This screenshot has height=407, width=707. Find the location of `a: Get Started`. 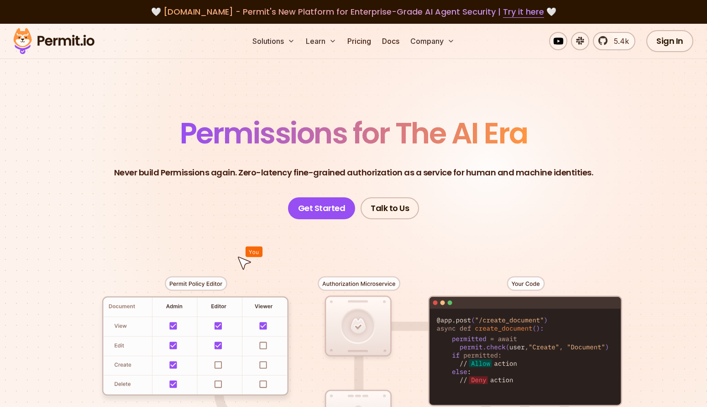

a: Get Started is located at coordinates (322, 208).